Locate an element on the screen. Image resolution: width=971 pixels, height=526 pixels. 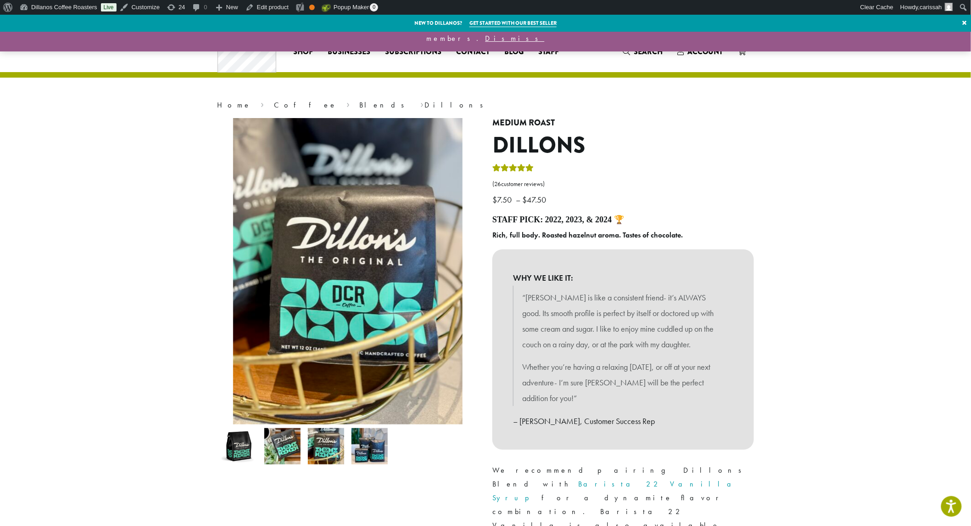
a: Blends is located at coordinates (385, 105).